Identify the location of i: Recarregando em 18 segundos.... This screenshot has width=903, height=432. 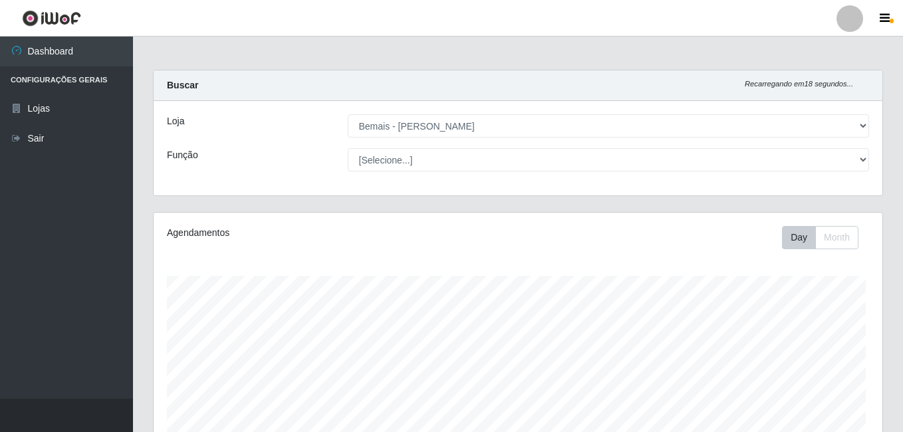
(798, 84).